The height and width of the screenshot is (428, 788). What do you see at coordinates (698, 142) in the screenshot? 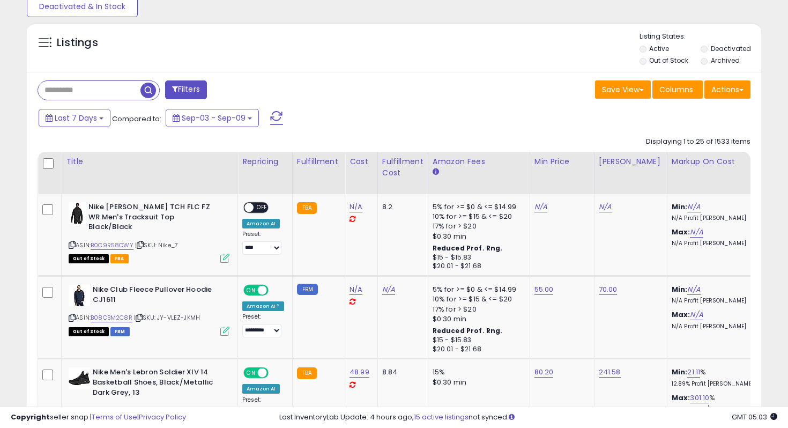
I see `div: Displaying 1 to 25 of 1533 items` at bounding box center [698, 142].